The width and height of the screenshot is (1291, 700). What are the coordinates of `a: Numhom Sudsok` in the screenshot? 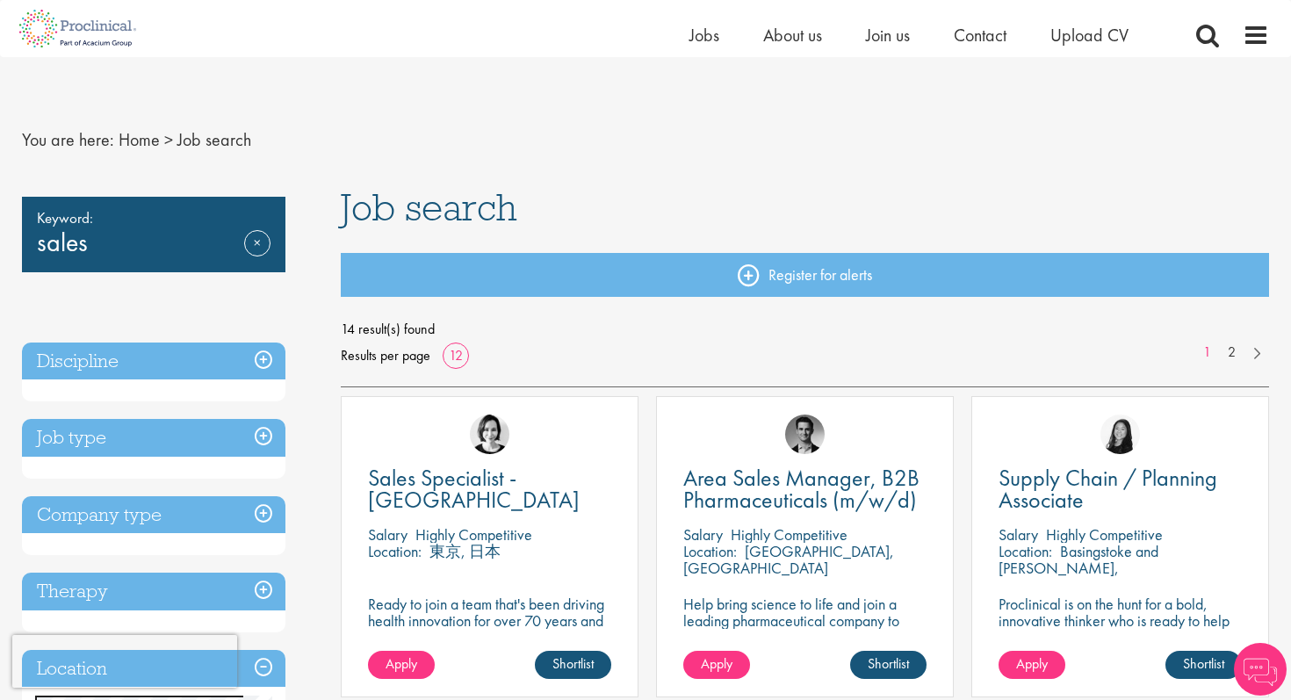 It's located at (1119, 434).